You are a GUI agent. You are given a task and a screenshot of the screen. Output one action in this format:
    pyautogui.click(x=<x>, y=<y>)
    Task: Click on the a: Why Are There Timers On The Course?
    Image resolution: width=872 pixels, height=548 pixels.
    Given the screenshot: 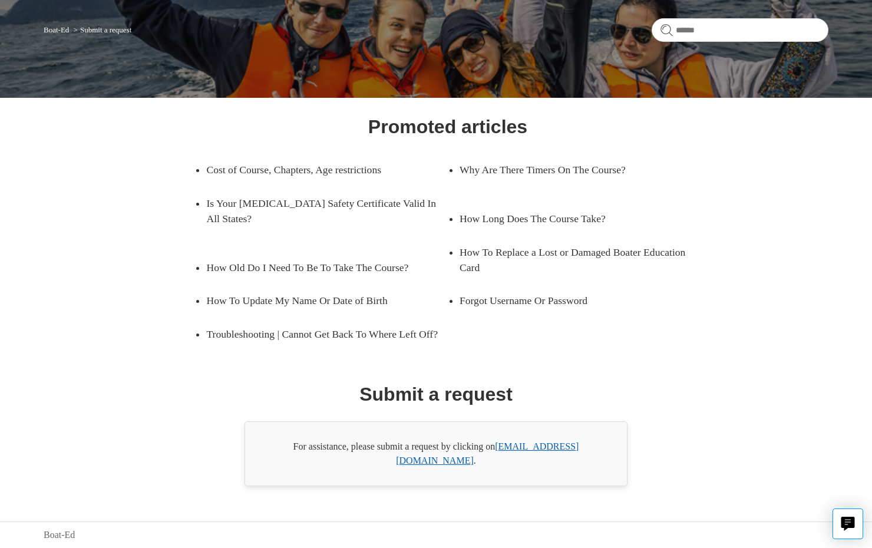 What is the action you would take?
    pyautogui.click(x=572, y=170)
    